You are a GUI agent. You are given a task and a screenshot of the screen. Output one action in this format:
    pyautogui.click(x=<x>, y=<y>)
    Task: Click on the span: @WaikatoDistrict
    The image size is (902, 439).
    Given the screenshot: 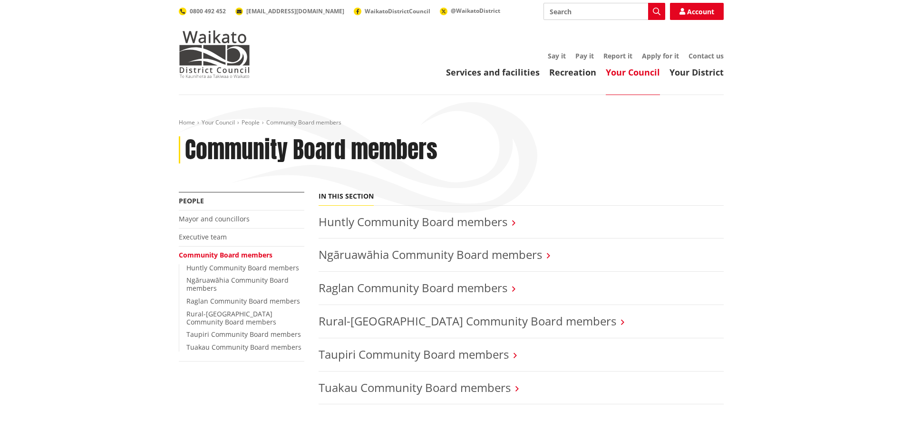 What is the action you would take?
    pyautogui.click(x=475, y=10)
    